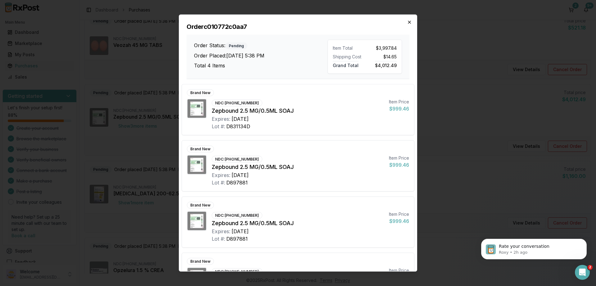  What do you see at coordinates (238, 126) in the screenshot?
I see `div: D831134D` at bounding box center [238, 126].